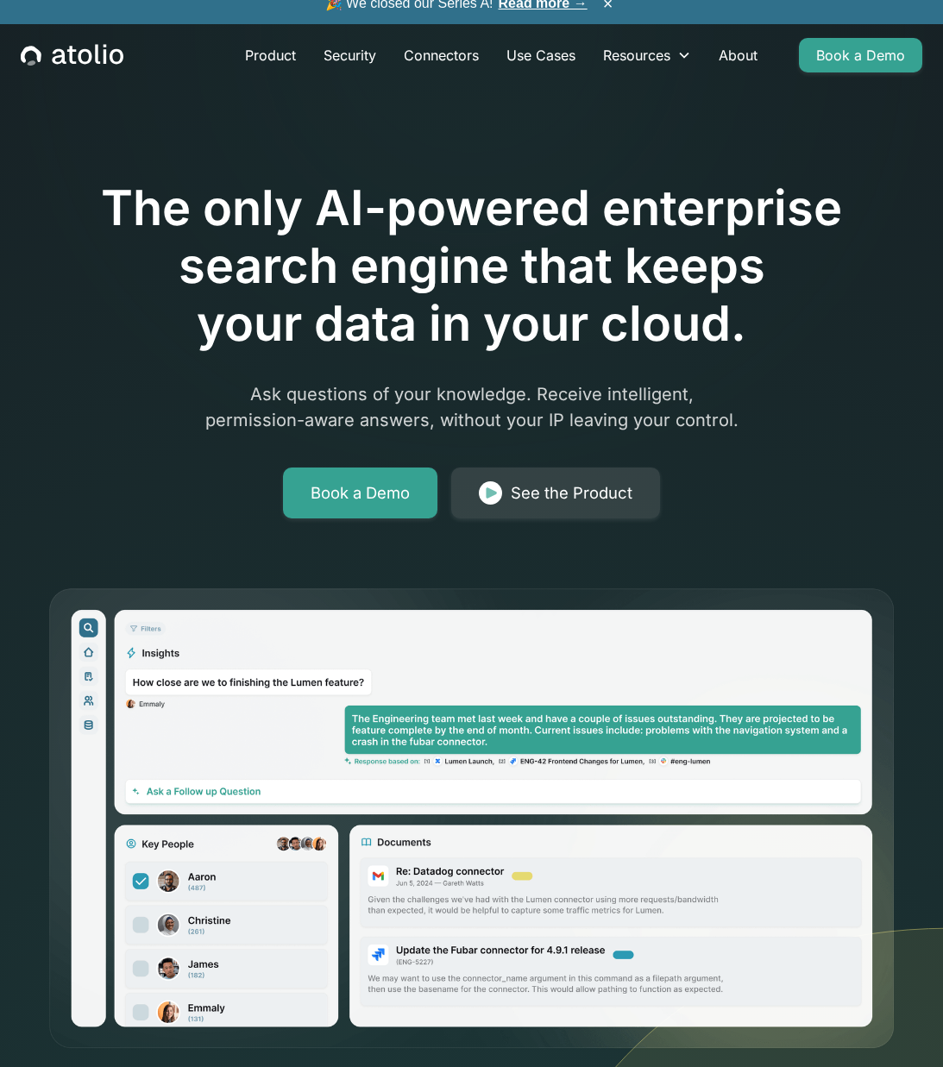 This screenshot has height=1067, width=943. Describe the element at coordinates (349, 55) in the screenshot. I see `a: Security` at that location.